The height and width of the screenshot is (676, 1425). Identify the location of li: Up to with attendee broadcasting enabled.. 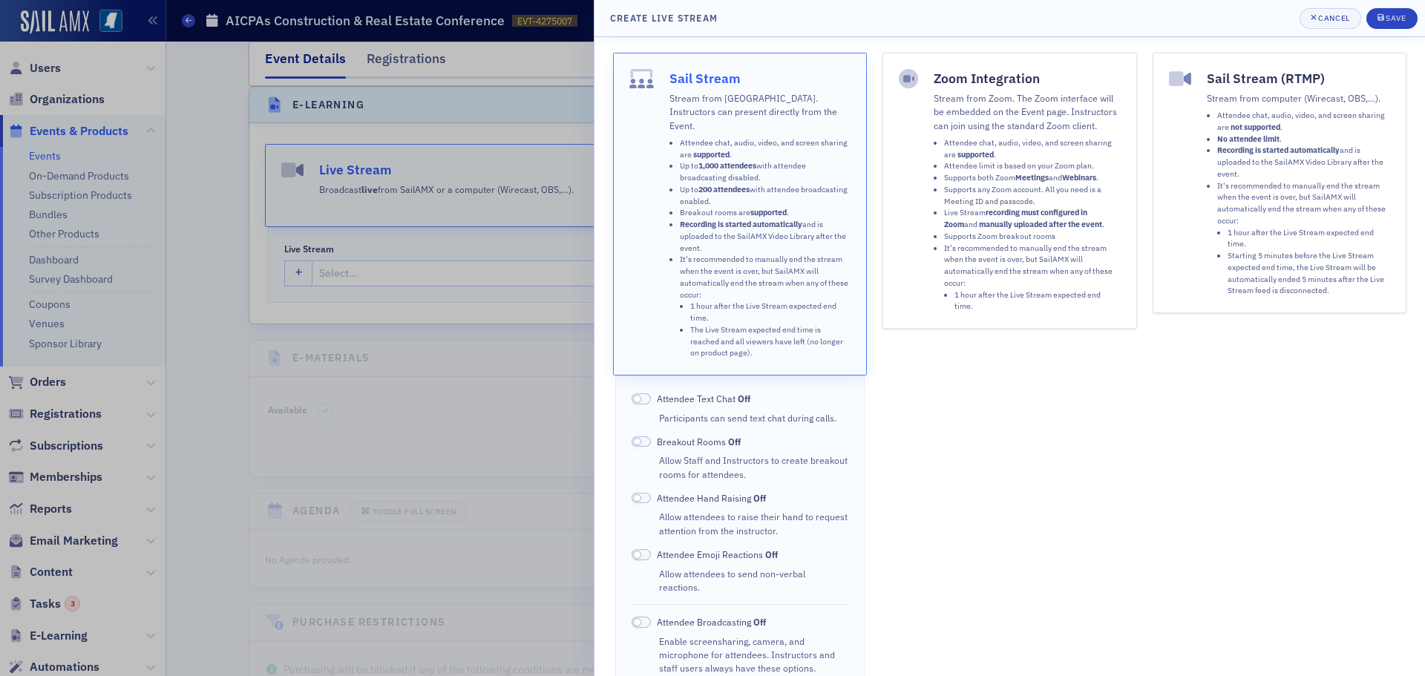
(765, 196).